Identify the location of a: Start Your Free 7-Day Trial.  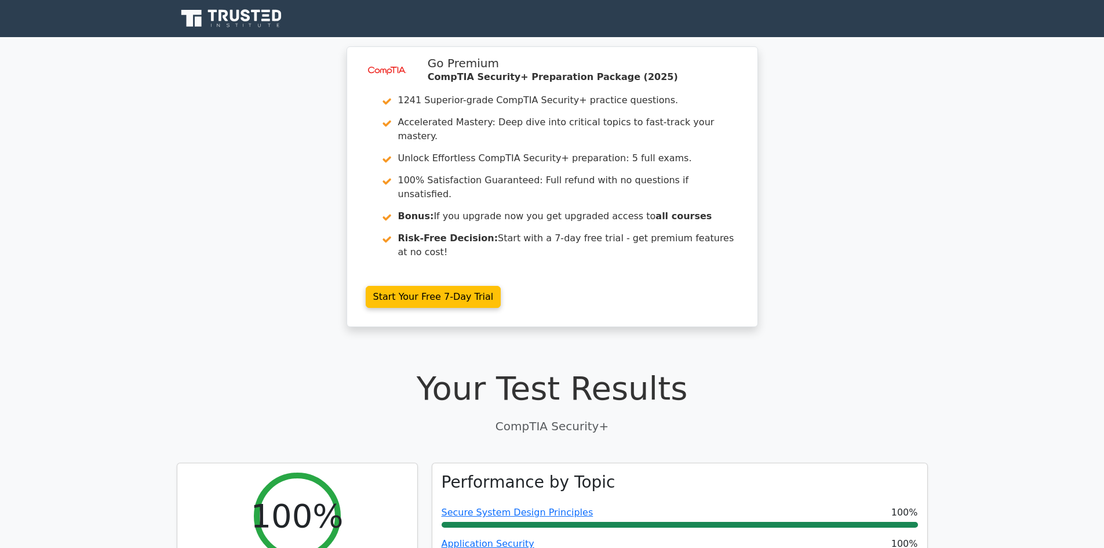
(434, 297).